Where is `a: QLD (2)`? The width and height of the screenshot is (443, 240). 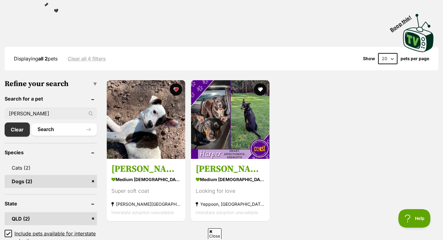
a: QLD (2) is located at coordinates (51, 218).